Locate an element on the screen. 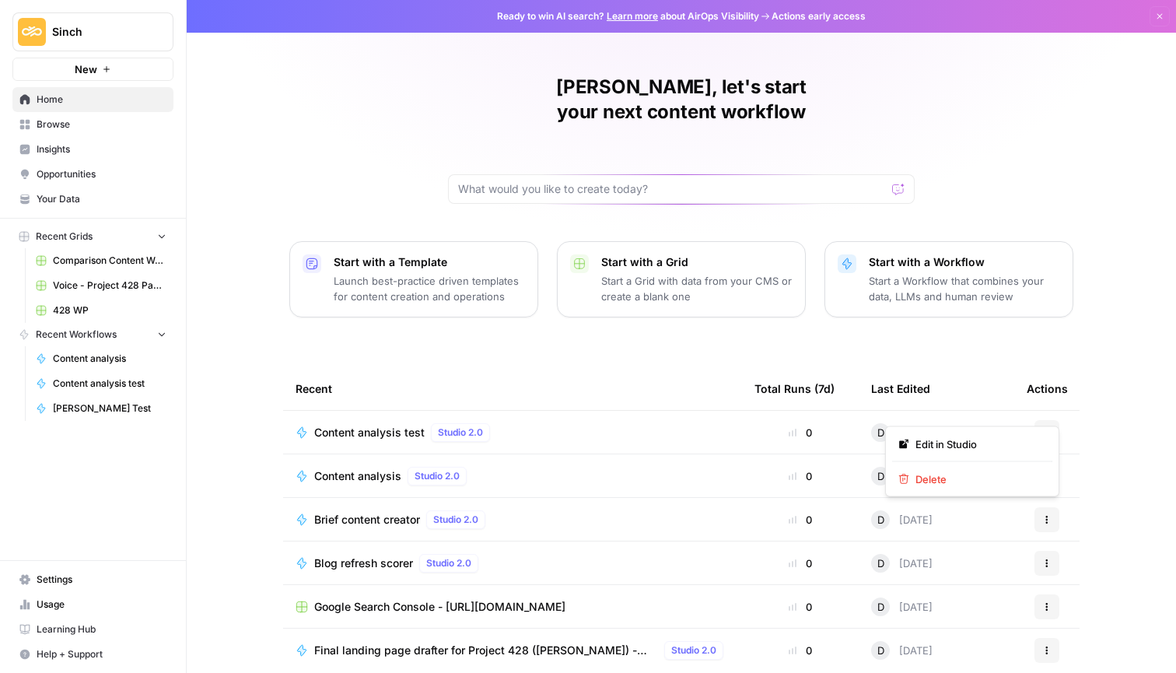  button: Help + Support is located at coordinates (93, 654).